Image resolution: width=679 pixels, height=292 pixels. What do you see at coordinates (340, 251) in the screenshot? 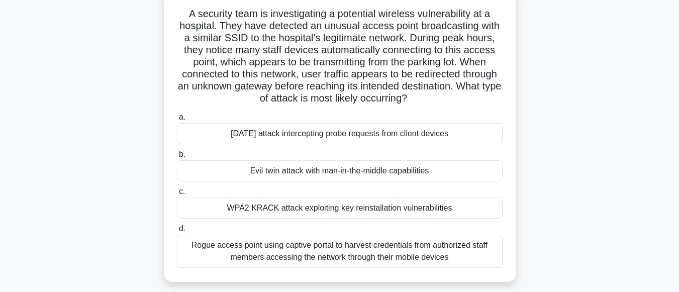
I see `div: Rogue access point using captive portal to harvest credentials from authorized staff members acce...` at bounding box center [340, 251].